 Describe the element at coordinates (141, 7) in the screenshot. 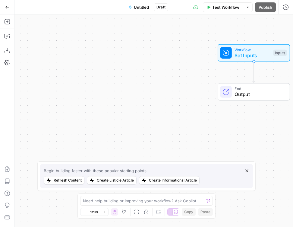

I see `span: Untitled` at that location.